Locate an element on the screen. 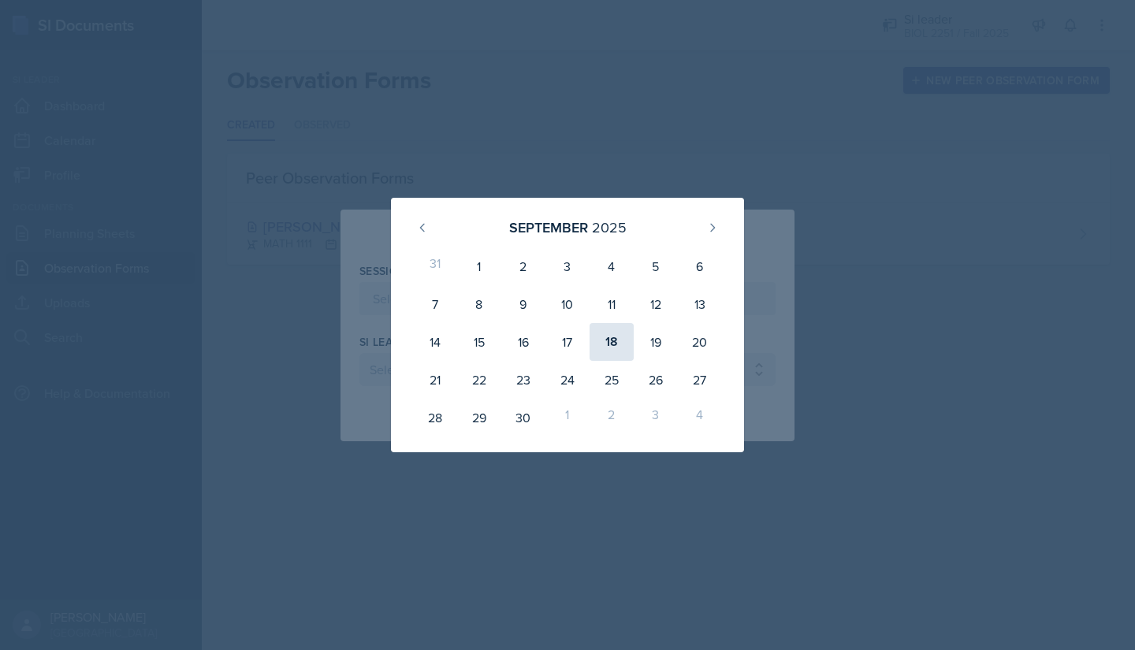 This screenshot has width=1135, height=650. div: 30 is located at coordinates (523, 418).